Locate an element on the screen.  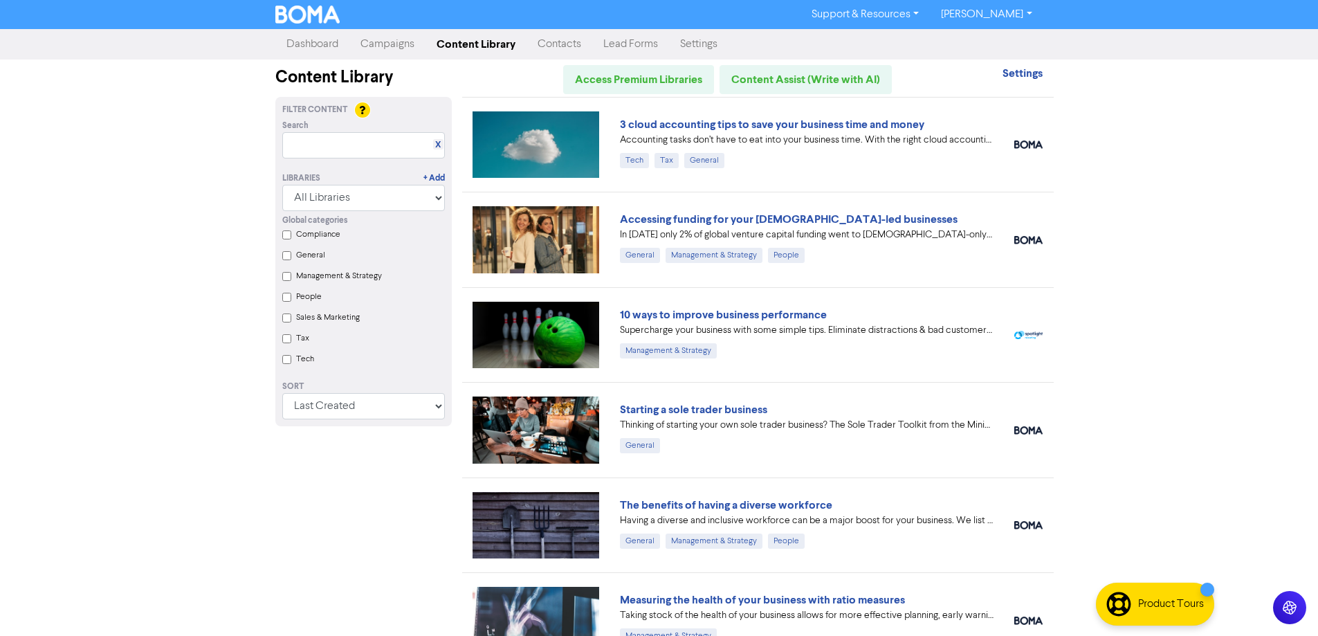
div: Libraries is located at coordinates (301, 179).